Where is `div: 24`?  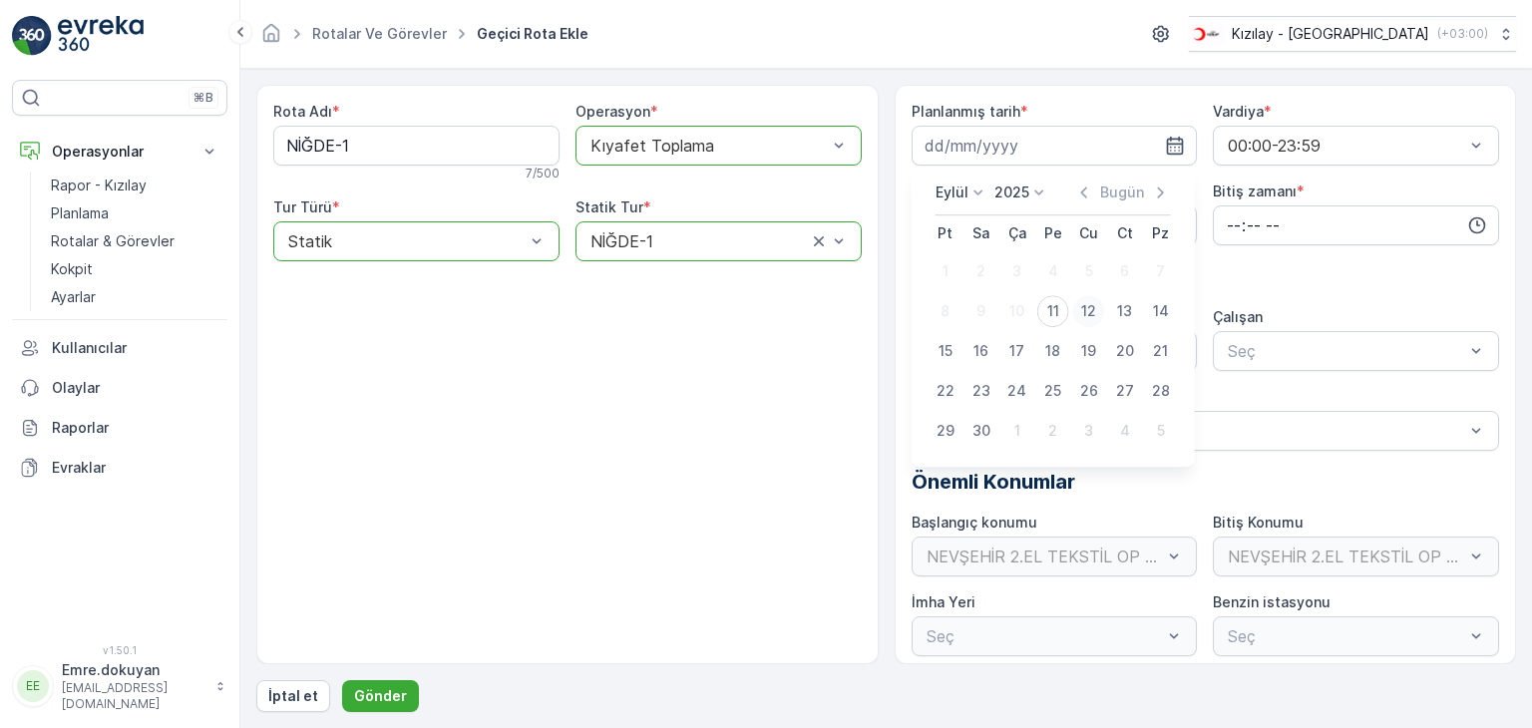
div: 24 is located at coordinates (1017, 391).